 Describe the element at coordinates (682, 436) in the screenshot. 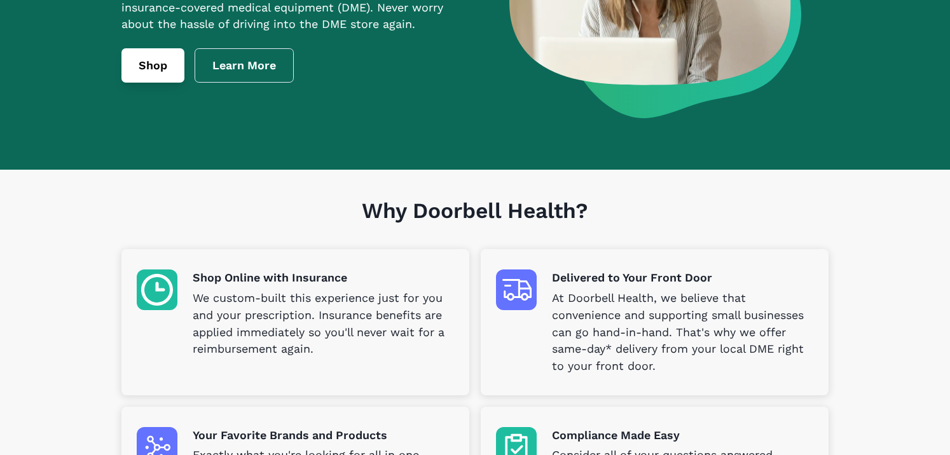

I see `p: Compliance Made Easy` at that location.